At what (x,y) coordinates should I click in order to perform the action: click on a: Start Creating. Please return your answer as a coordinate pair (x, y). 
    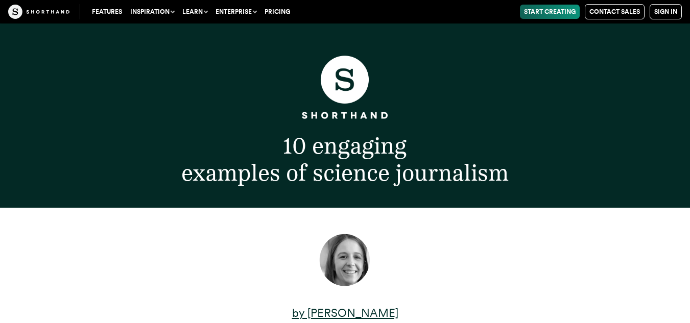
    Looking at the image, I should click on (550, 12).